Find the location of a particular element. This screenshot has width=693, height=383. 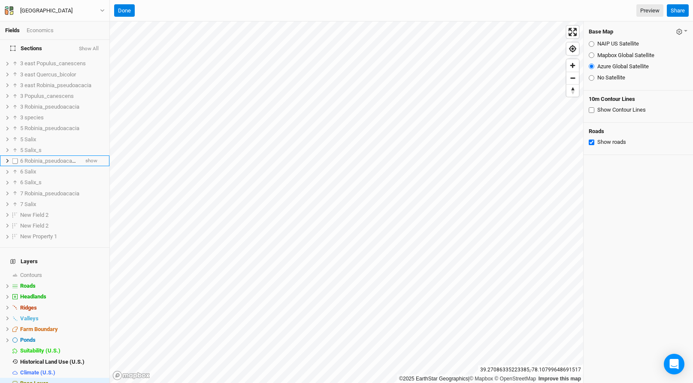

span: 3 east Populus_canescens is located at coordinates (53, 63).